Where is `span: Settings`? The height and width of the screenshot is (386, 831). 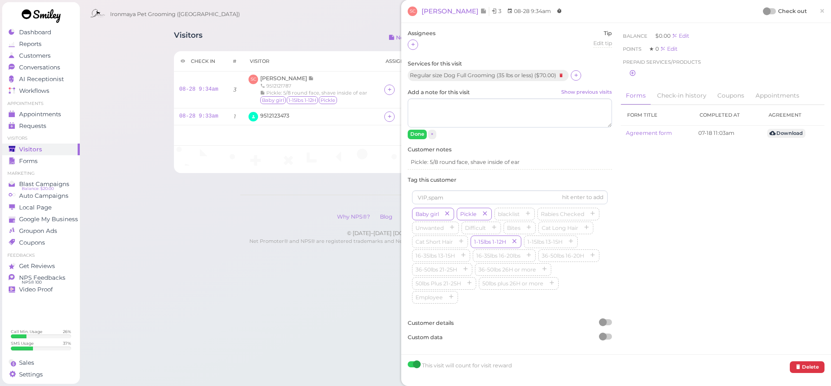
span: Settings is located at coordinates (31, 374).